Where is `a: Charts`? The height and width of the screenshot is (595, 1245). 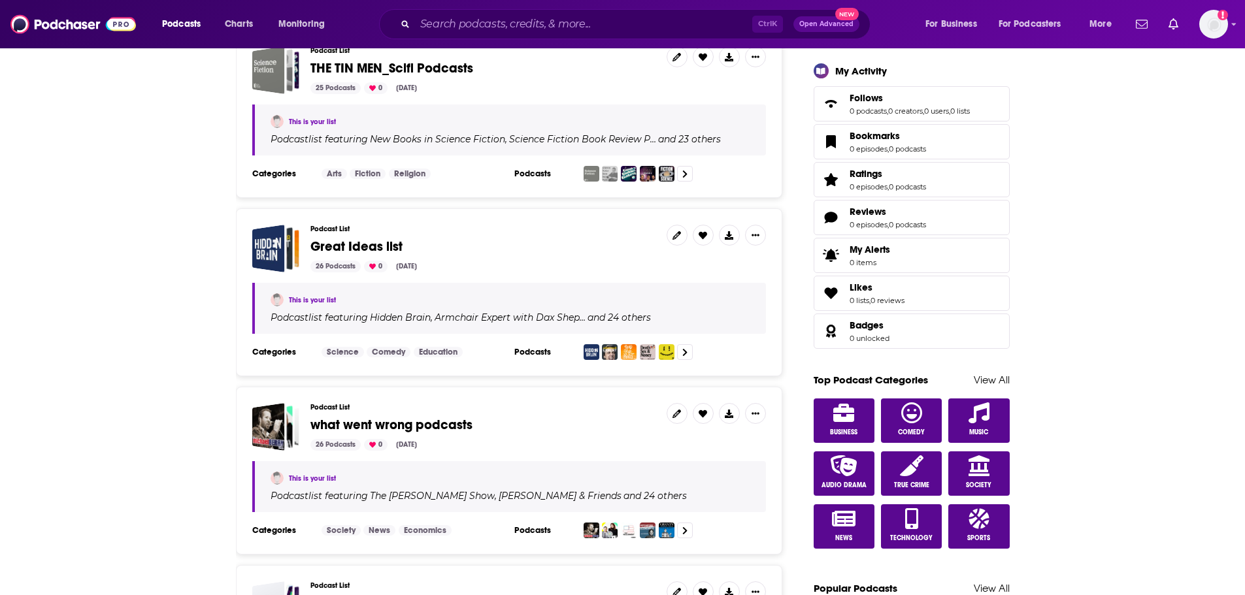 a: Charts is located at coordinates (239, 24).